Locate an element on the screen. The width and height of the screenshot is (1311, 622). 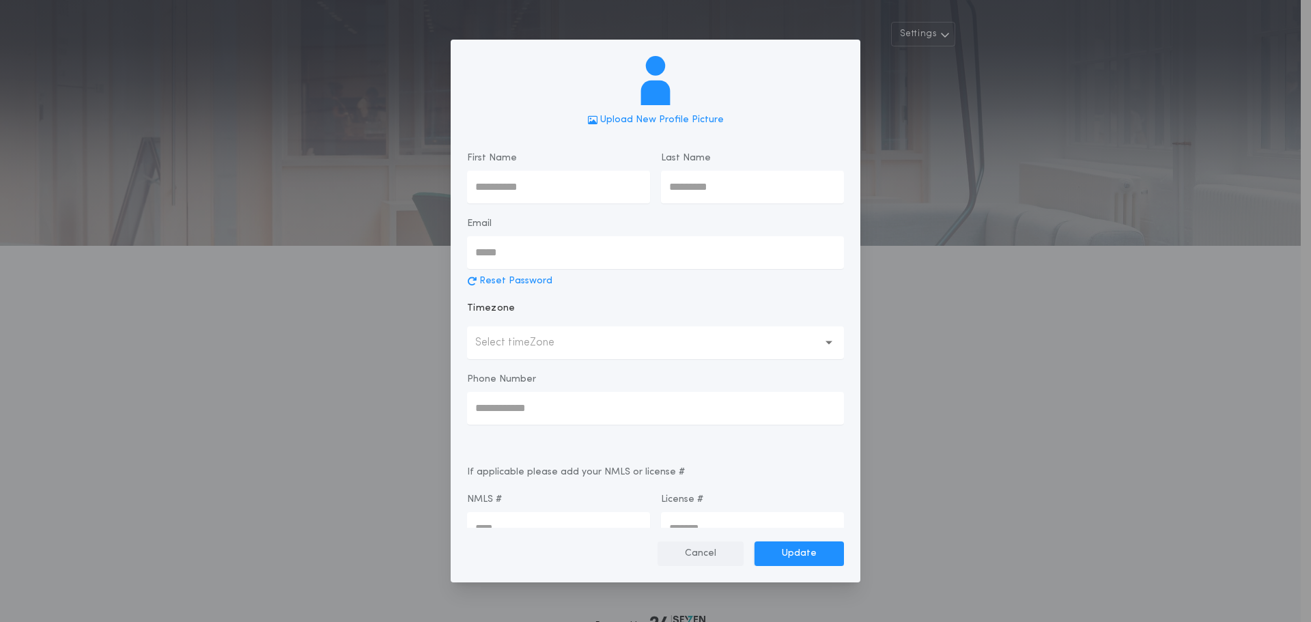
label: Phone Number is located at coordinates (501, 380).